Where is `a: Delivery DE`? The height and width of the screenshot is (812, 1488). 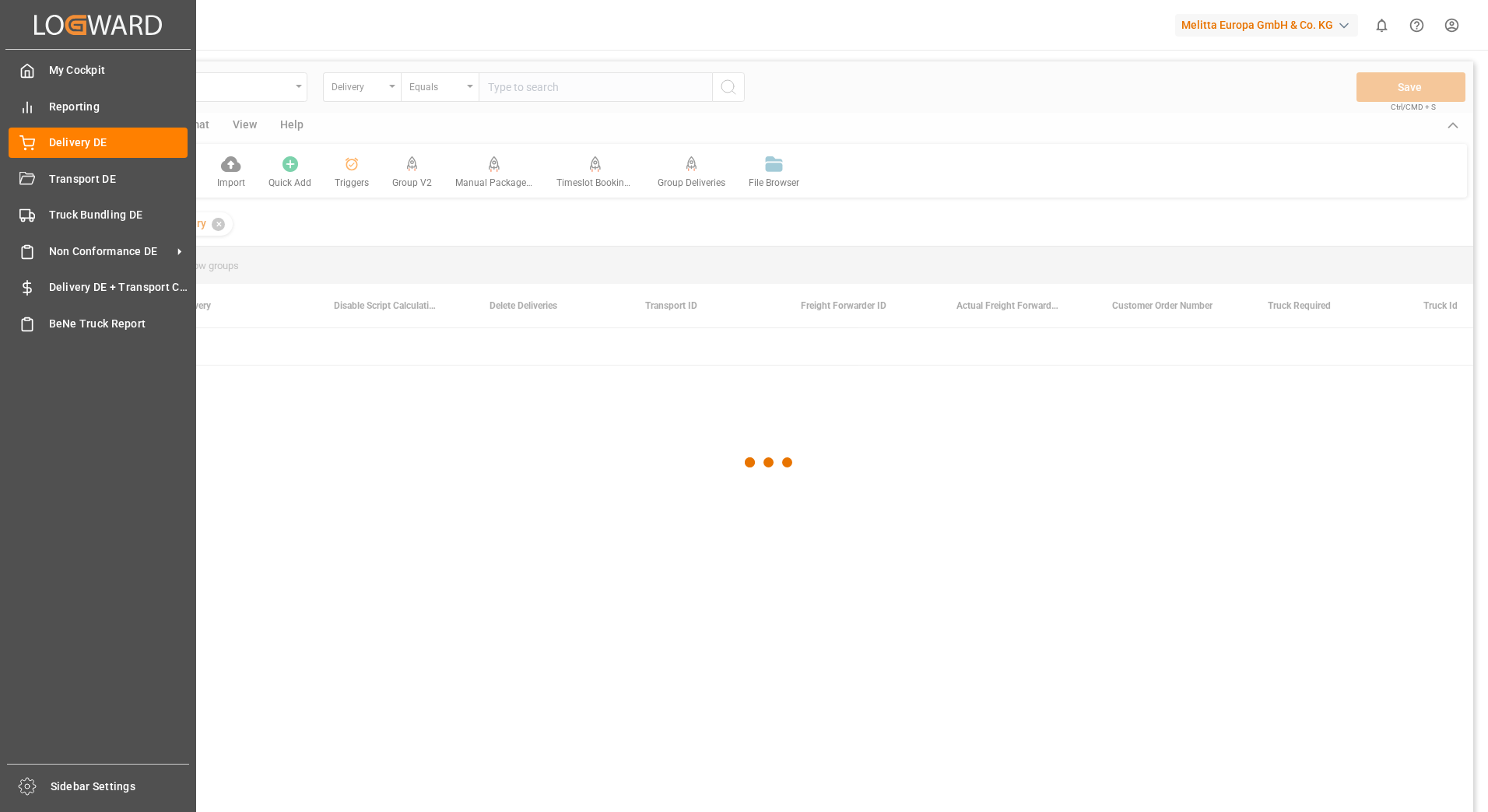 a: Delivery DE is located at coordinates (98, 142).